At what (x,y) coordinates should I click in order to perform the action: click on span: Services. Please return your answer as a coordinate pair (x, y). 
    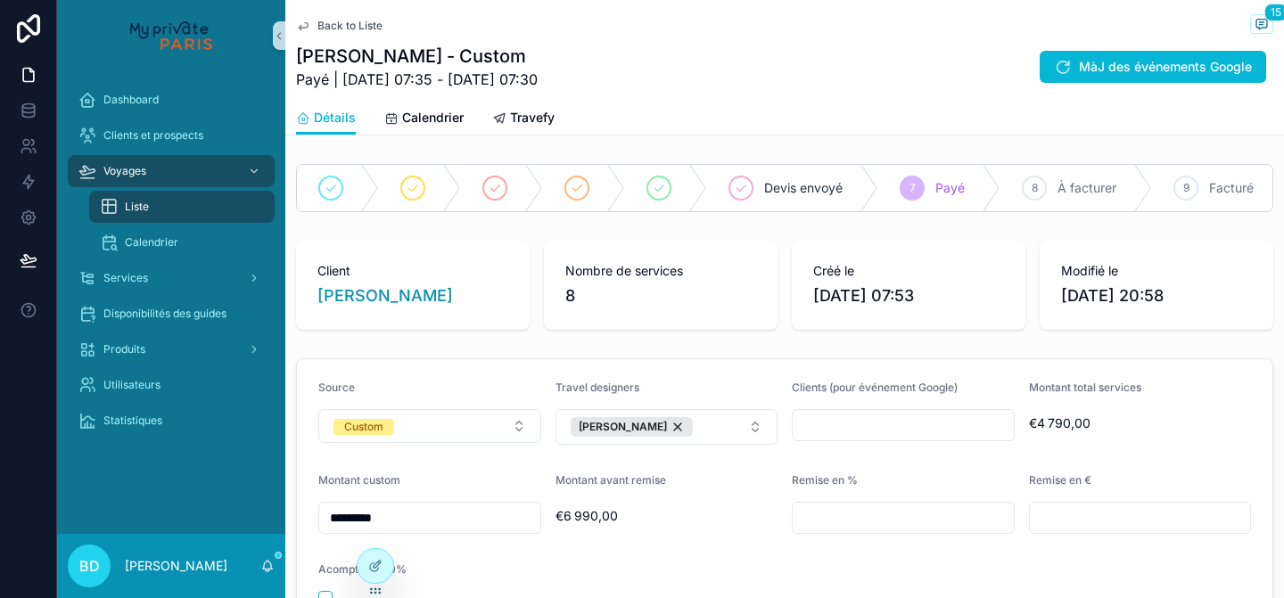
    Looking at the image, I should click on (126, 278).